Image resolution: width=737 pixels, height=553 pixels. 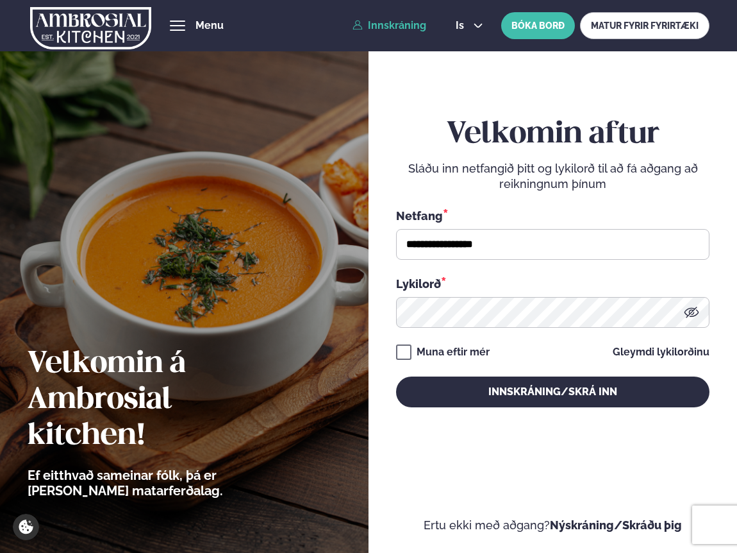 What do you see at coordinates (553, 176) in the screenshot?
I see `p: Sláðu inn netfangið þitt og lykilorð til að fá aðgang að reikningnum þínum` at bounding box center [553, 176].